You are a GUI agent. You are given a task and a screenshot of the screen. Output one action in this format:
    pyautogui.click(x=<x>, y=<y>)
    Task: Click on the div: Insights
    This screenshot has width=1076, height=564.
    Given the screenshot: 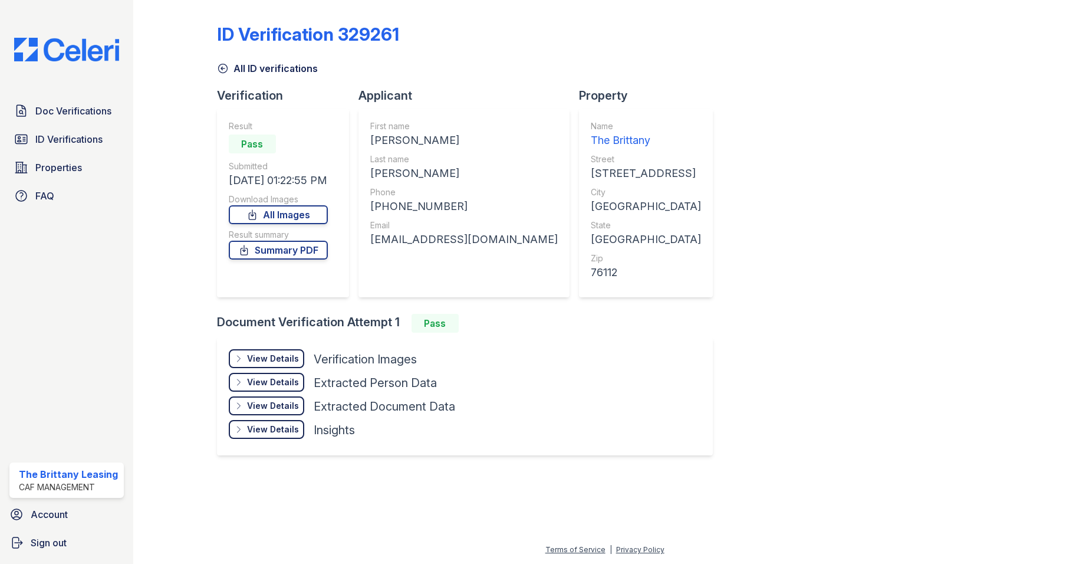 What is the action you would take?
    pyautogui.click(x=334, y=430)
    